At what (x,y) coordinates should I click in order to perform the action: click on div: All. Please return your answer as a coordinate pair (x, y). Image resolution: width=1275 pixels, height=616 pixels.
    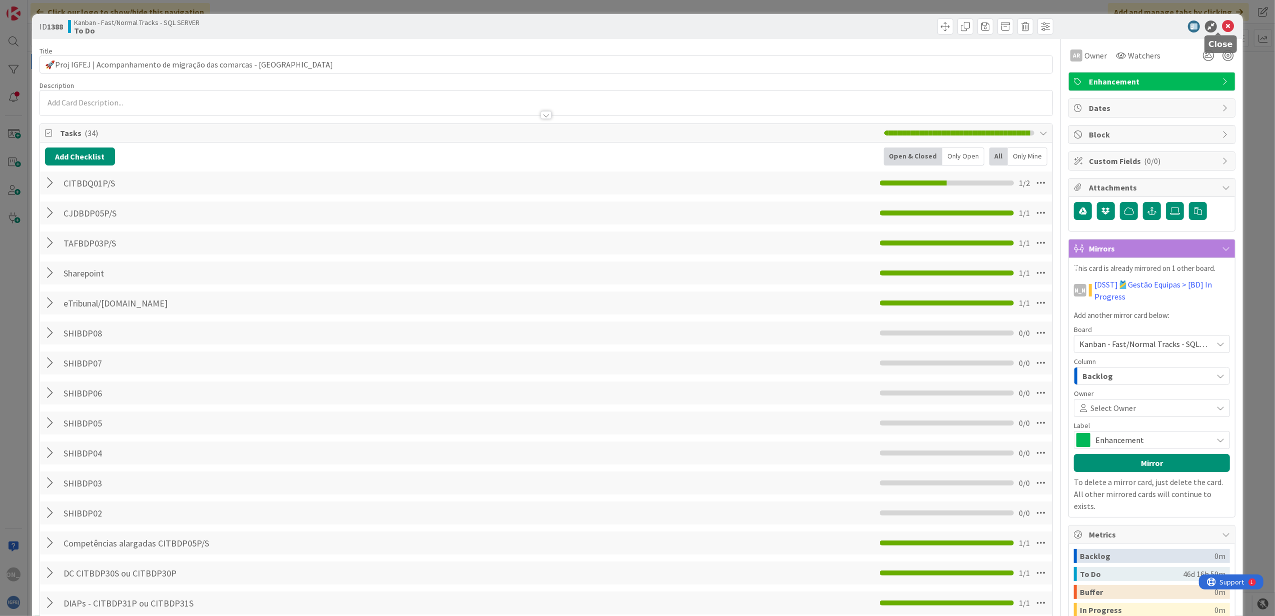
    Looking at the image, I should click on (999, 157).